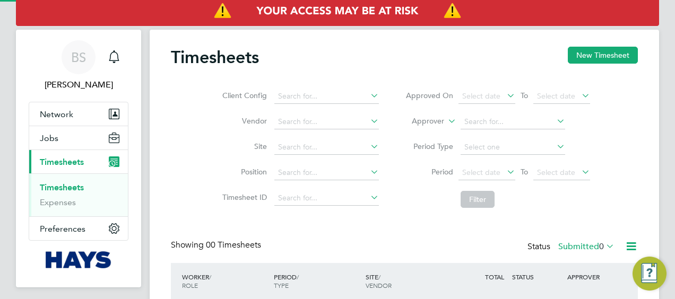  What do you see at coordinates (58, 202) in the screenshot?
I see `a: Expenses` at bounding box center [58, 202].